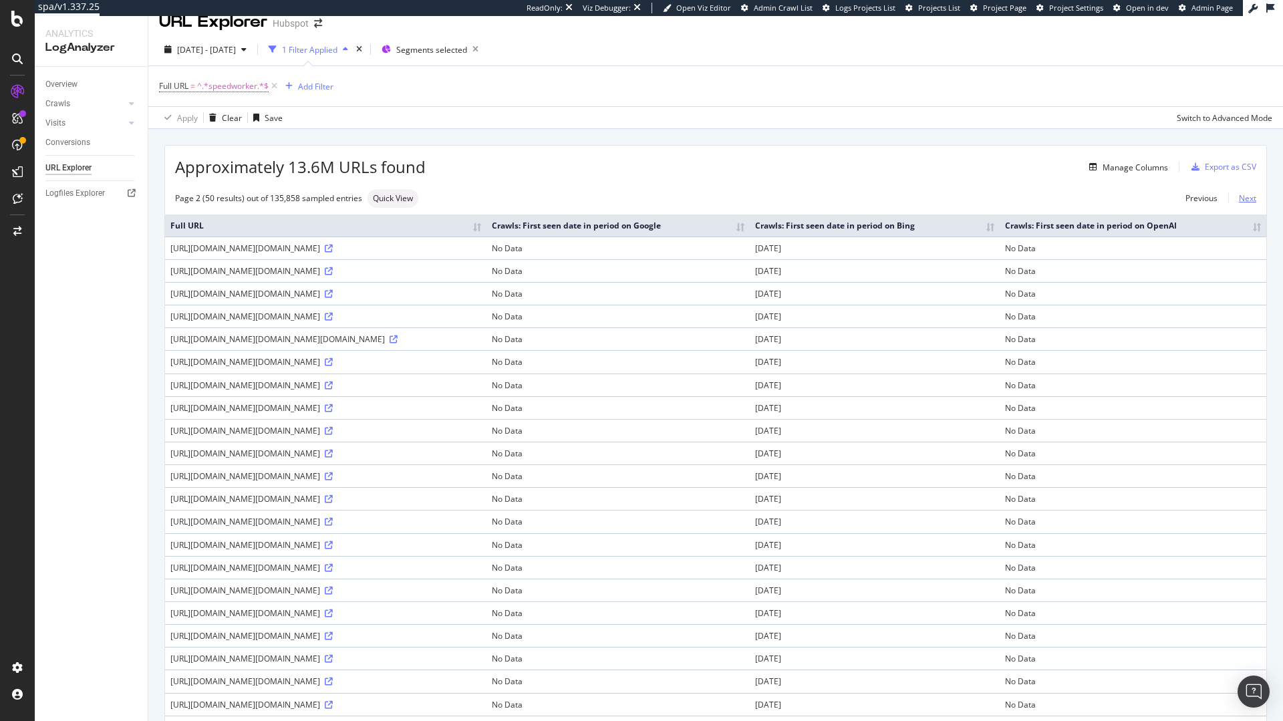  What do you see at coordinates (1220, 167) in the screenshot?
I see `button: Export as CSV` at bounding box center [1220, 167].